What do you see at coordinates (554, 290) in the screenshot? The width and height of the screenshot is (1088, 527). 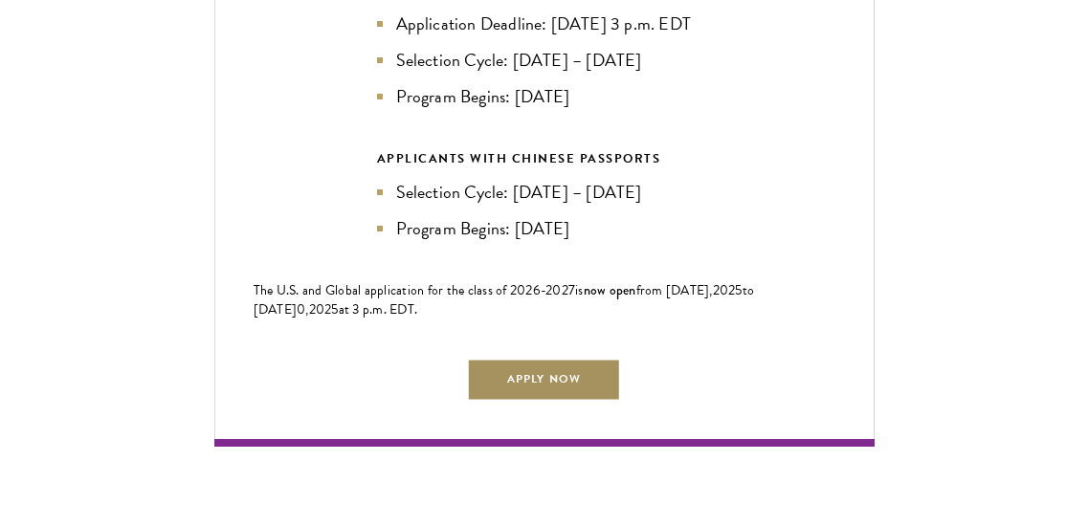 I see `span: -202` at bounding box center [554, 290].